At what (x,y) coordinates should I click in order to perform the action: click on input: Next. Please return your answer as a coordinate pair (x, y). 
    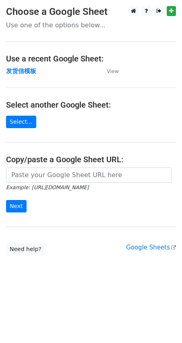
    Looking at the image, I should click on (16, 206).